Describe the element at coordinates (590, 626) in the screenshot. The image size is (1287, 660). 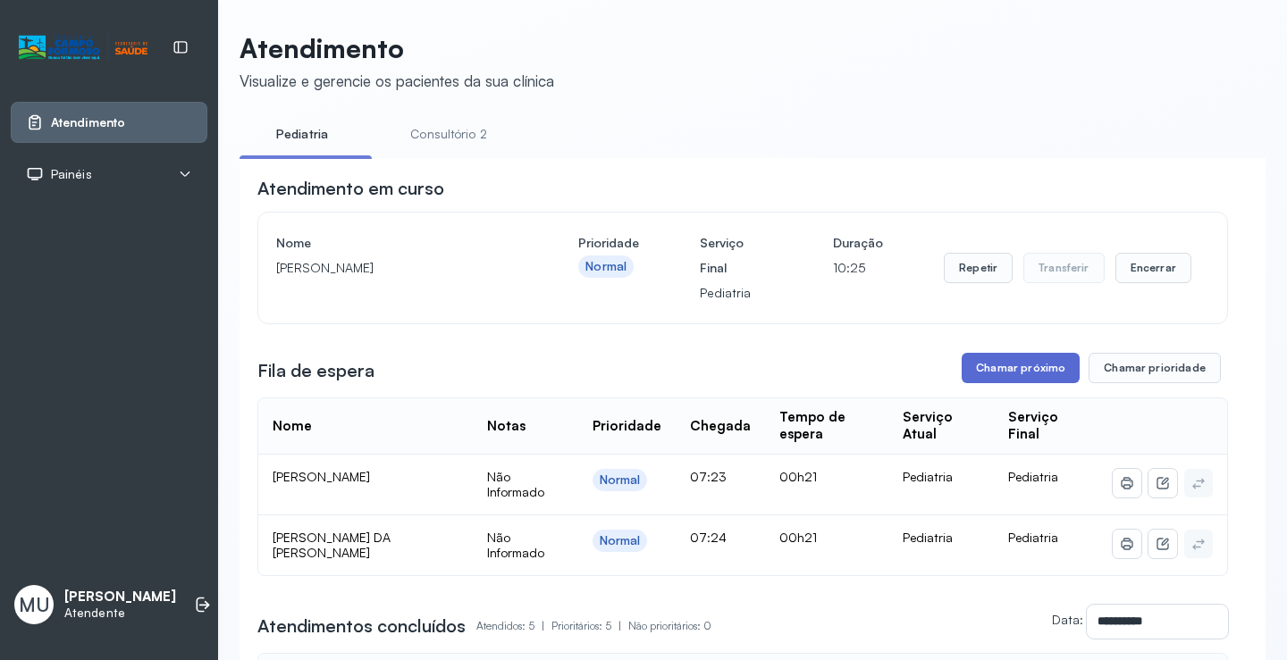
I see `p: Prioritários: 5` at that location.